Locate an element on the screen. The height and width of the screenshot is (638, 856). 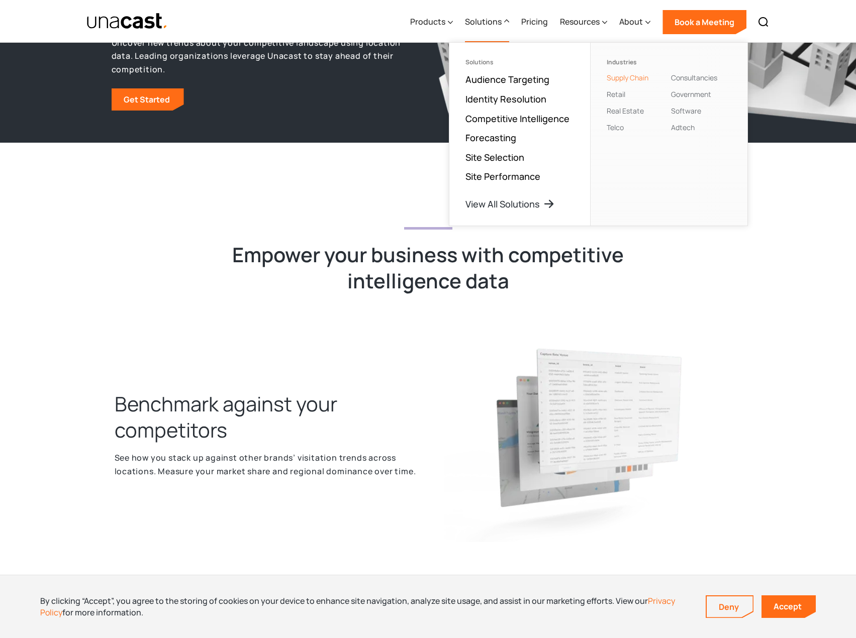
a: Pricing is located at coordinates (534, 22).